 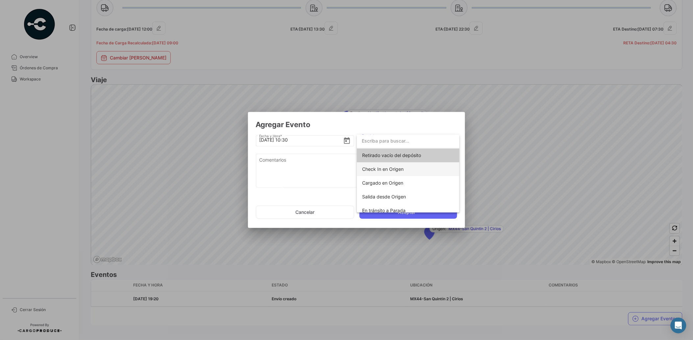 I want to click on input: dropdown search, so click(x=408, y=141).